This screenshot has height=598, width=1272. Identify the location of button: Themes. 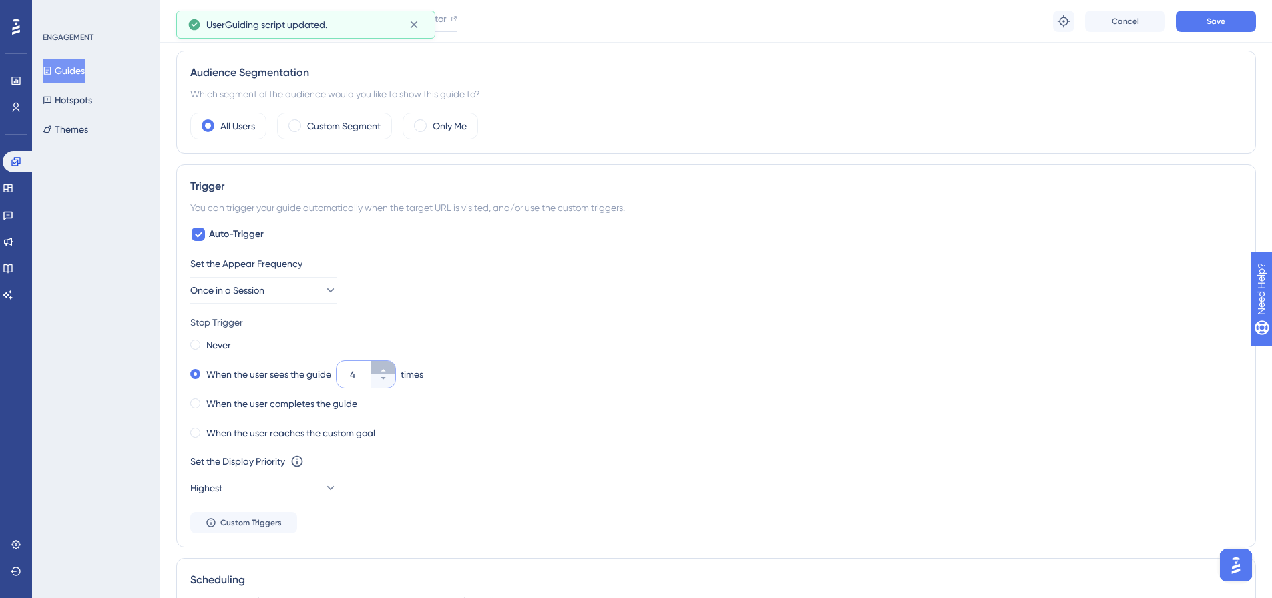
(65, 130).